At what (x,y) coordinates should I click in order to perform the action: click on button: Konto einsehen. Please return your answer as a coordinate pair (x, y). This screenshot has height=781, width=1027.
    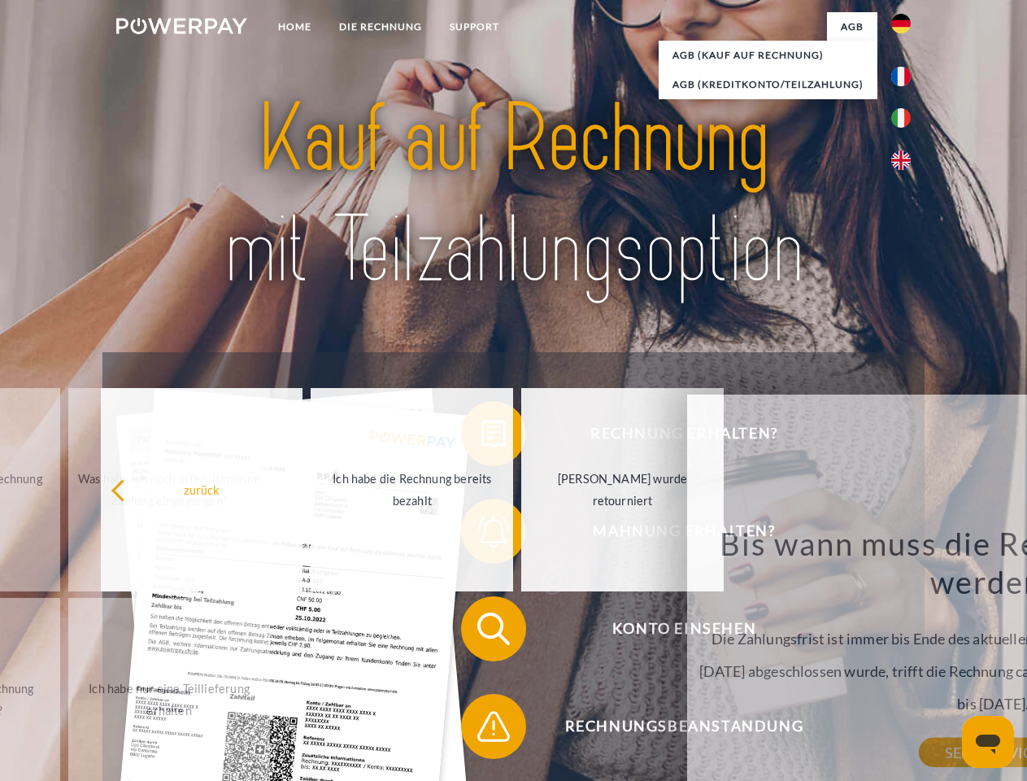
    Looking at the image, I should click on (673, 629).